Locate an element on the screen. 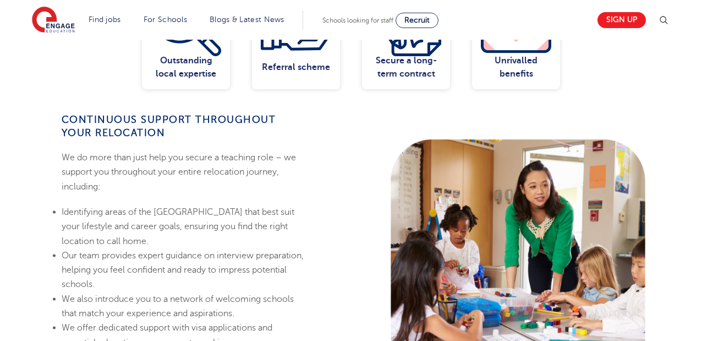  li: Our team provides expert guidance on interview preparation, helping you feel confident and ready ... is located at coordinates (184, 269).